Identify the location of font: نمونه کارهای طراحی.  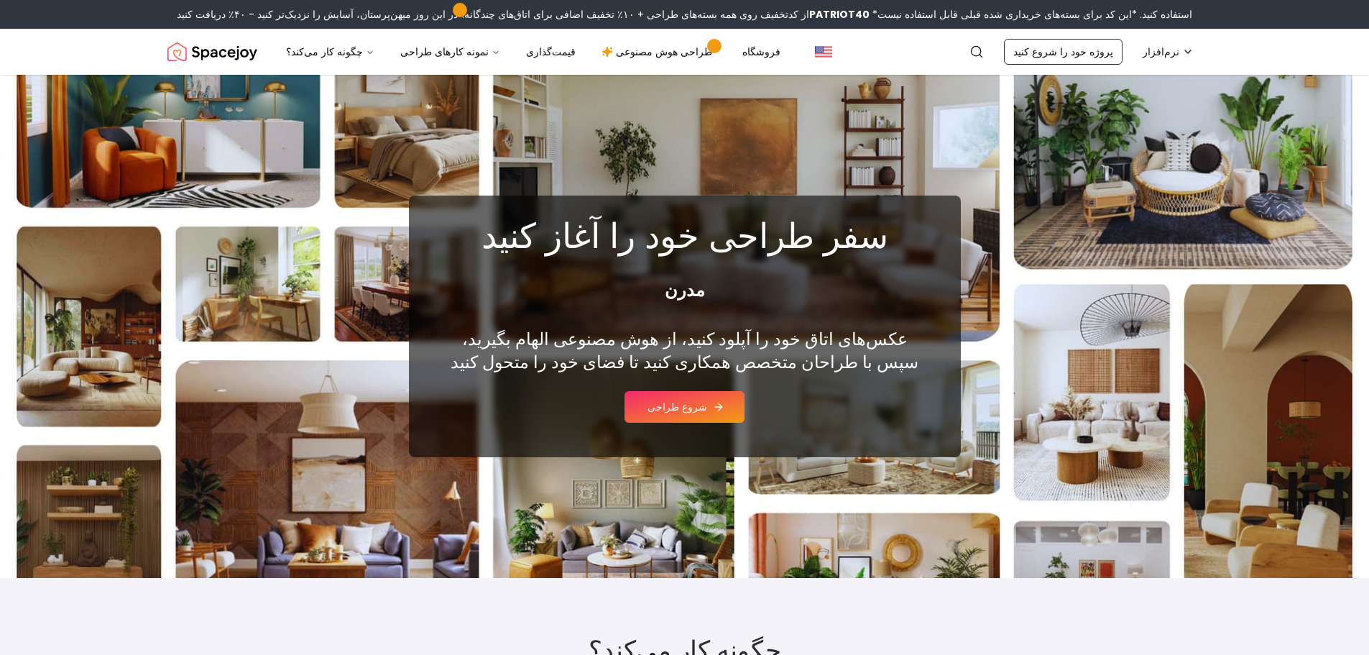
(444, 52).